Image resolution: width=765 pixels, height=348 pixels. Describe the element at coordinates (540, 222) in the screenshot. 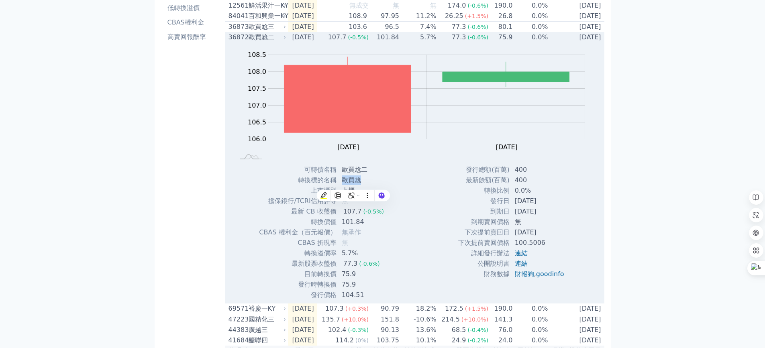

I see `td: 無` at that location.